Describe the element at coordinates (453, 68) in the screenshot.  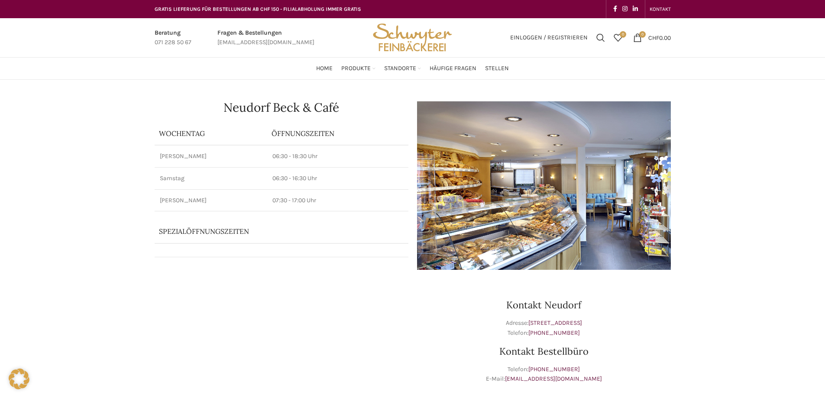
I see `span: Häufige Fragen` at that location.